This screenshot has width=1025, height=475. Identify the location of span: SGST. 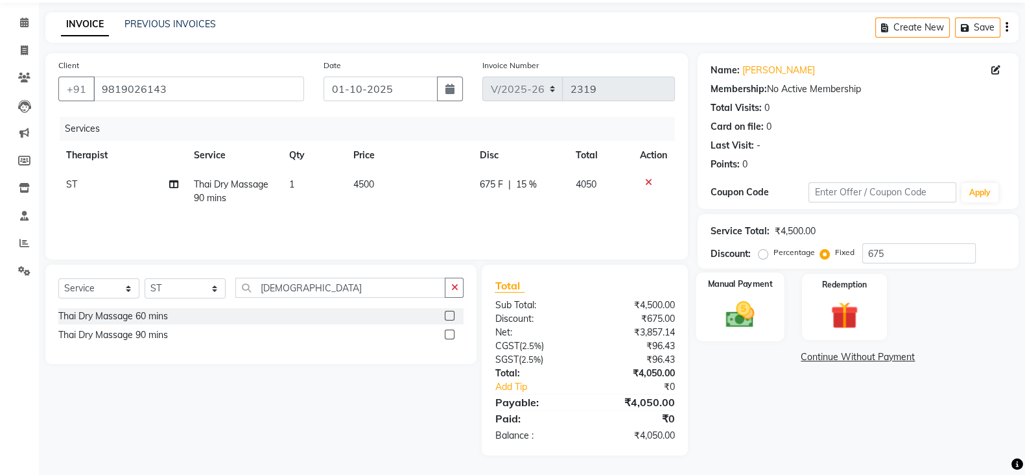
(506, 359).